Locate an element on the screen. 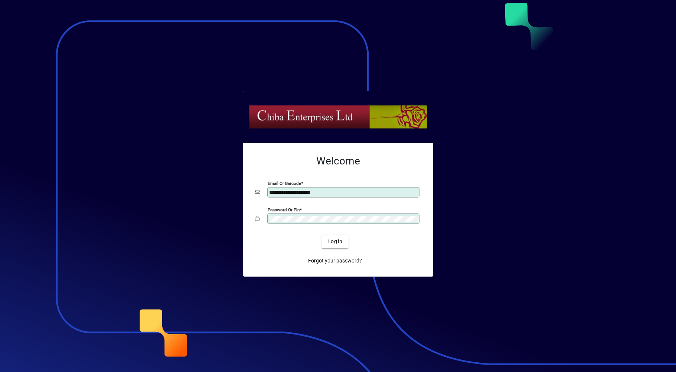 The image size is (676, 372). span: Forgot your password? is located at coordinates (335, 261).